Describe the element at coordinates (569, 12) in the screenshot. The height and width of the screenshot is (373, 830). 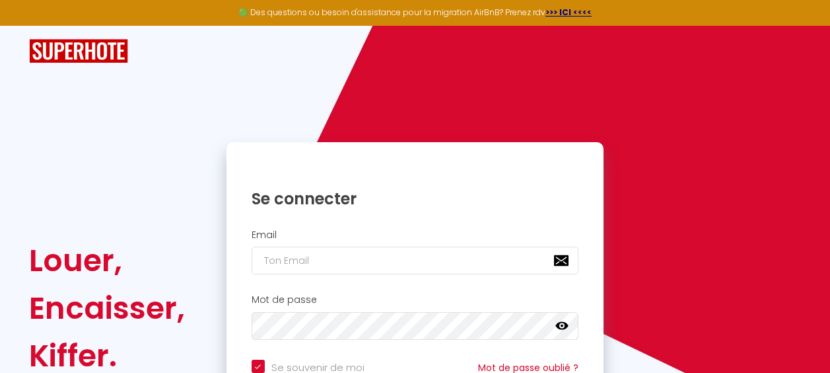
I see `strong: >>> ICI <<<<` at that location.